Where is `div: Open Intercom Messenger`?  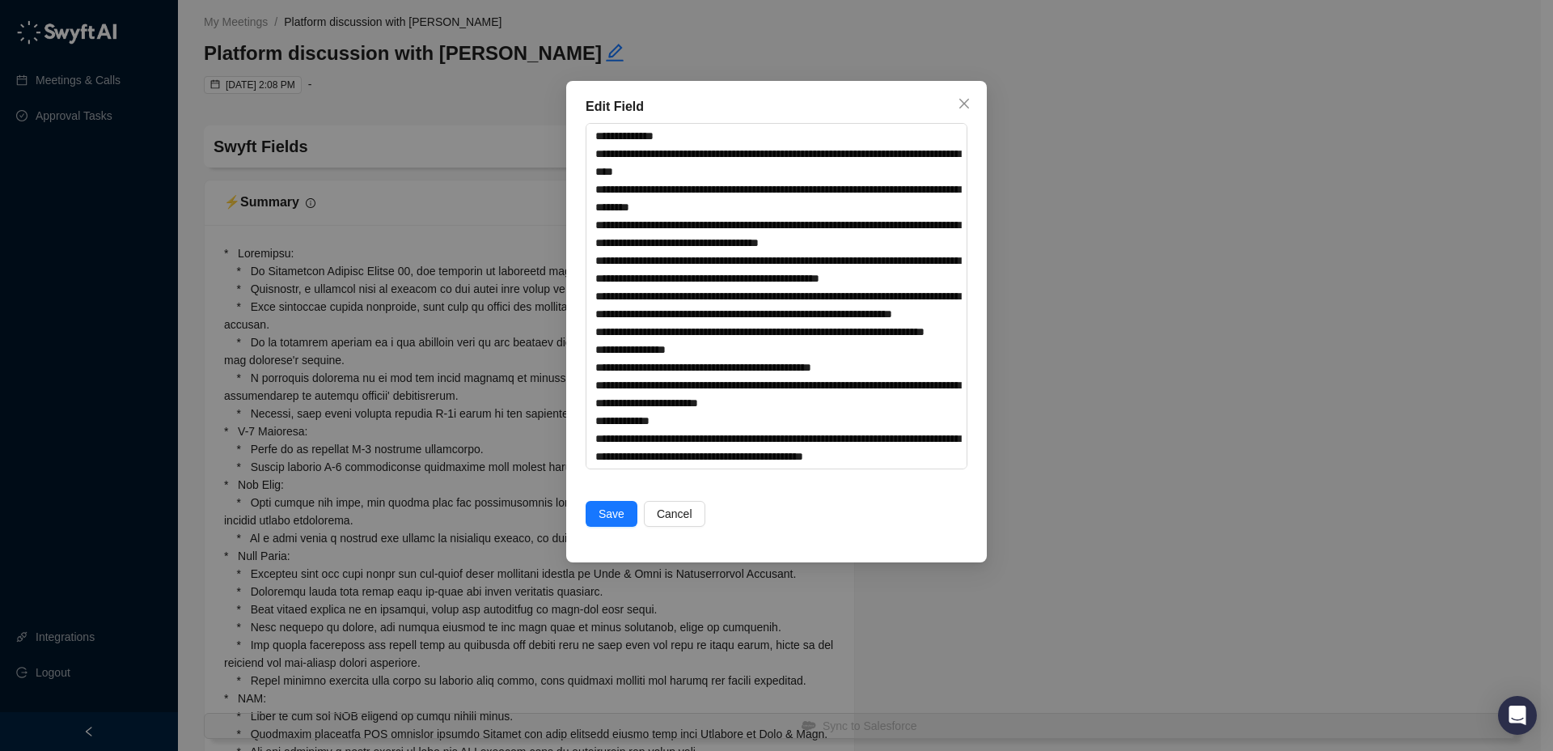
div: Open Intercom Messenger is located at coordinates (1518, 715).